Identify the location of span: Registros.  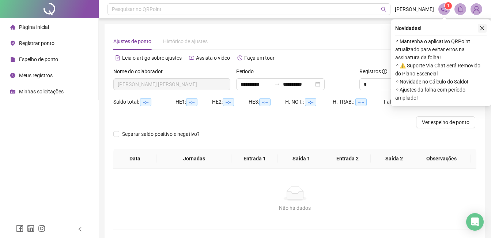
(373, 71).